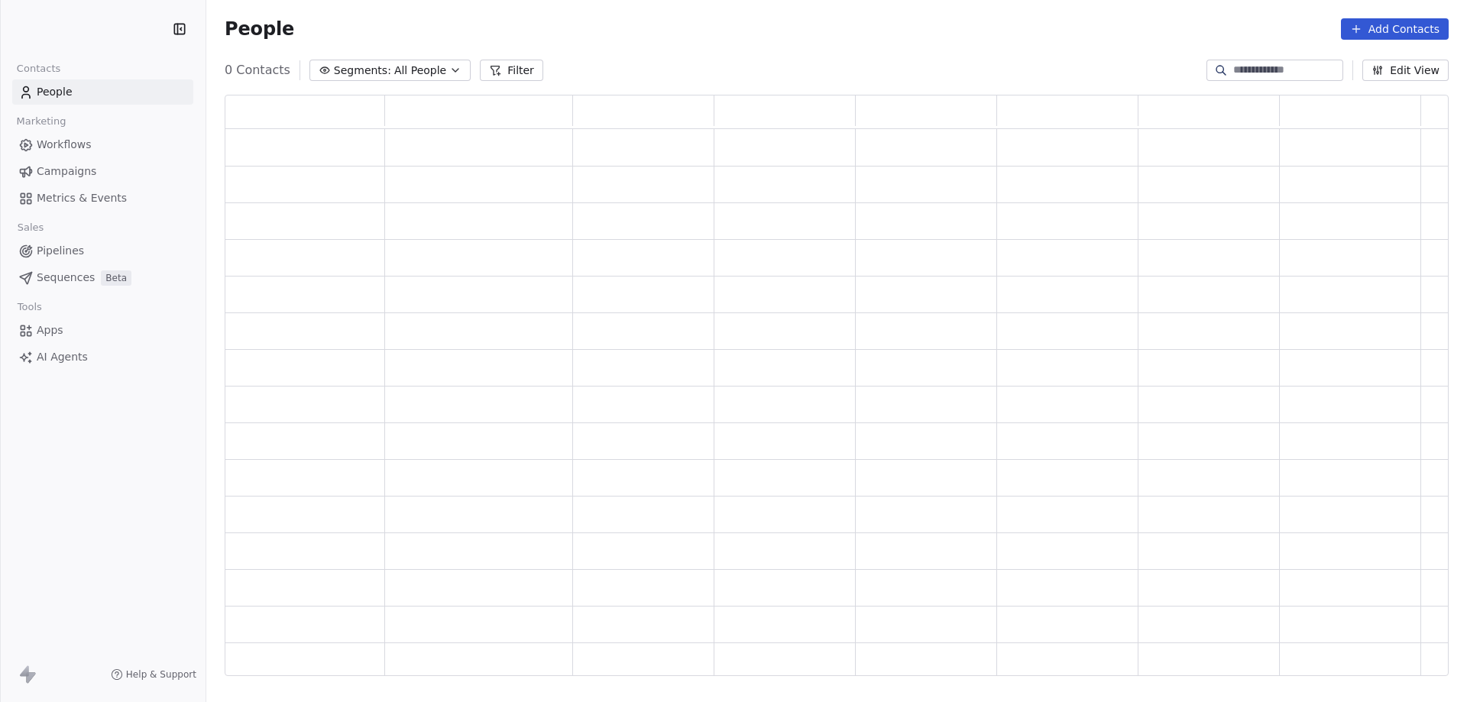  Describe the element at coordinates (161, 675) in the screenshot. I see `span: Help & Support` at that location.